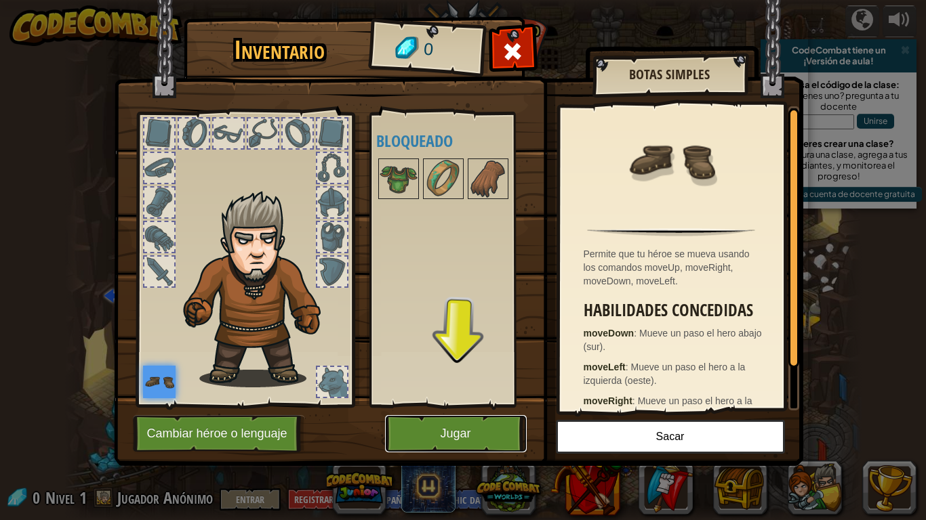 Image resolution: width=926 pixels, height=520 pixels. What do you see at coordinates (674, 310) in the screenshot?
I see `h3: Habilidades concedidas` at bounding box center [674, 310].